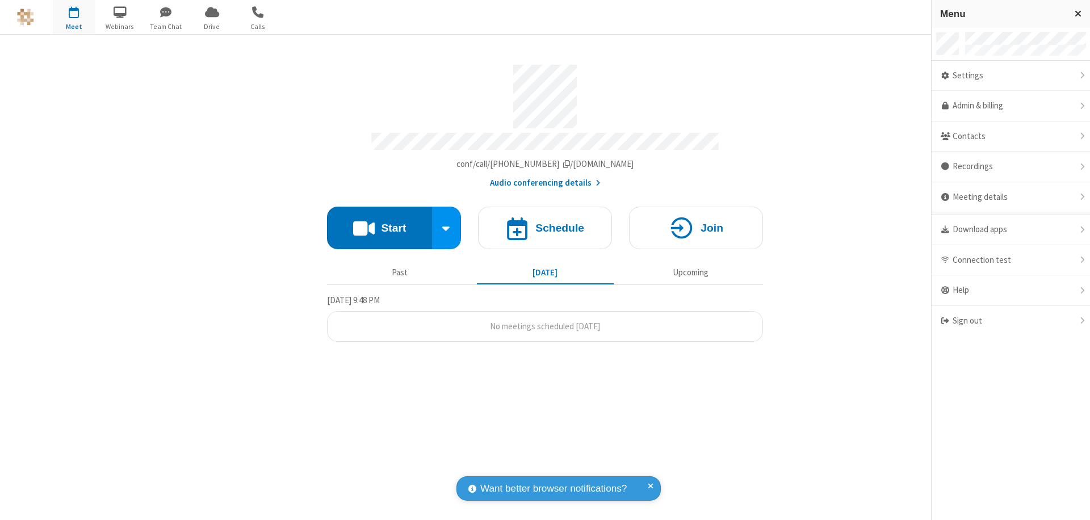  What do you see at coordinates (74, 27) in the screenshot?
I see `span: Meet` at bounding box center [74, 27].